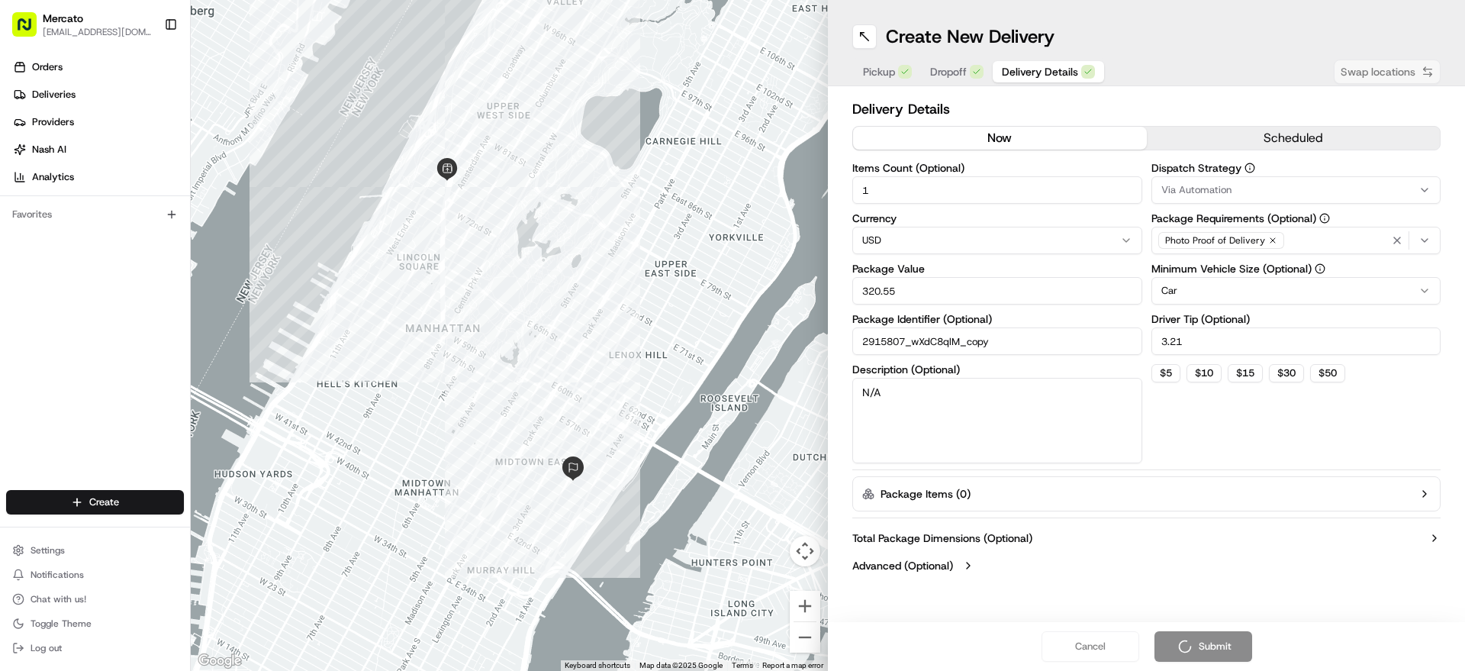 This screenshot has width=1465, height=671. I want to click on label: Advanced (Optional), so click(903, 566).